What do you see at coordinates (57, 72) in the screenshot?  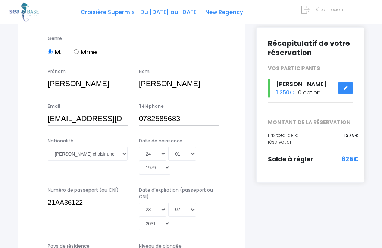 I see `label: Prénom` at bounding box center [57, 72].